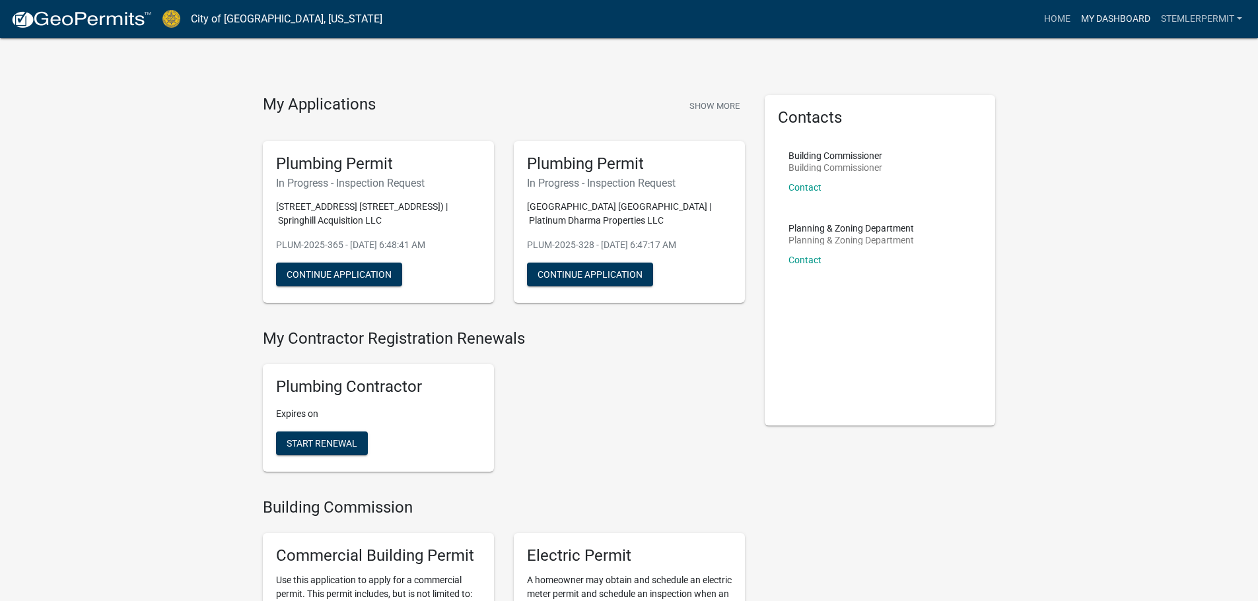  What do you see at coordinates (378, 387) in the screenshot?
I see `h5: Plumbing Contractor` at bounding box center [378, 387].